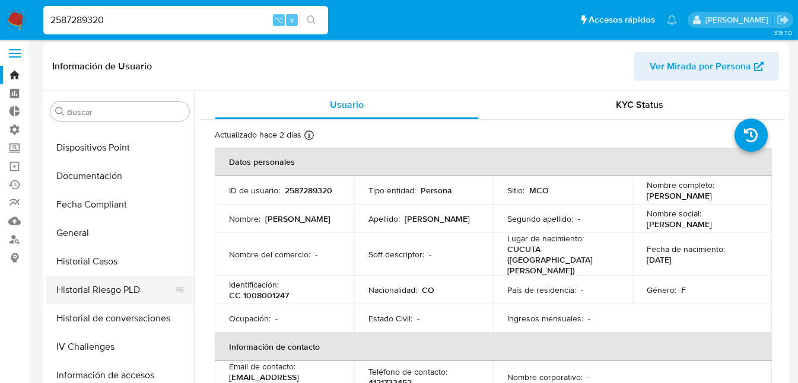  What do you see at coordinates (739, 20) in the screenshot?
I see `p: julian.dari@mercadolibre.com` at bounding box center [739, 20].